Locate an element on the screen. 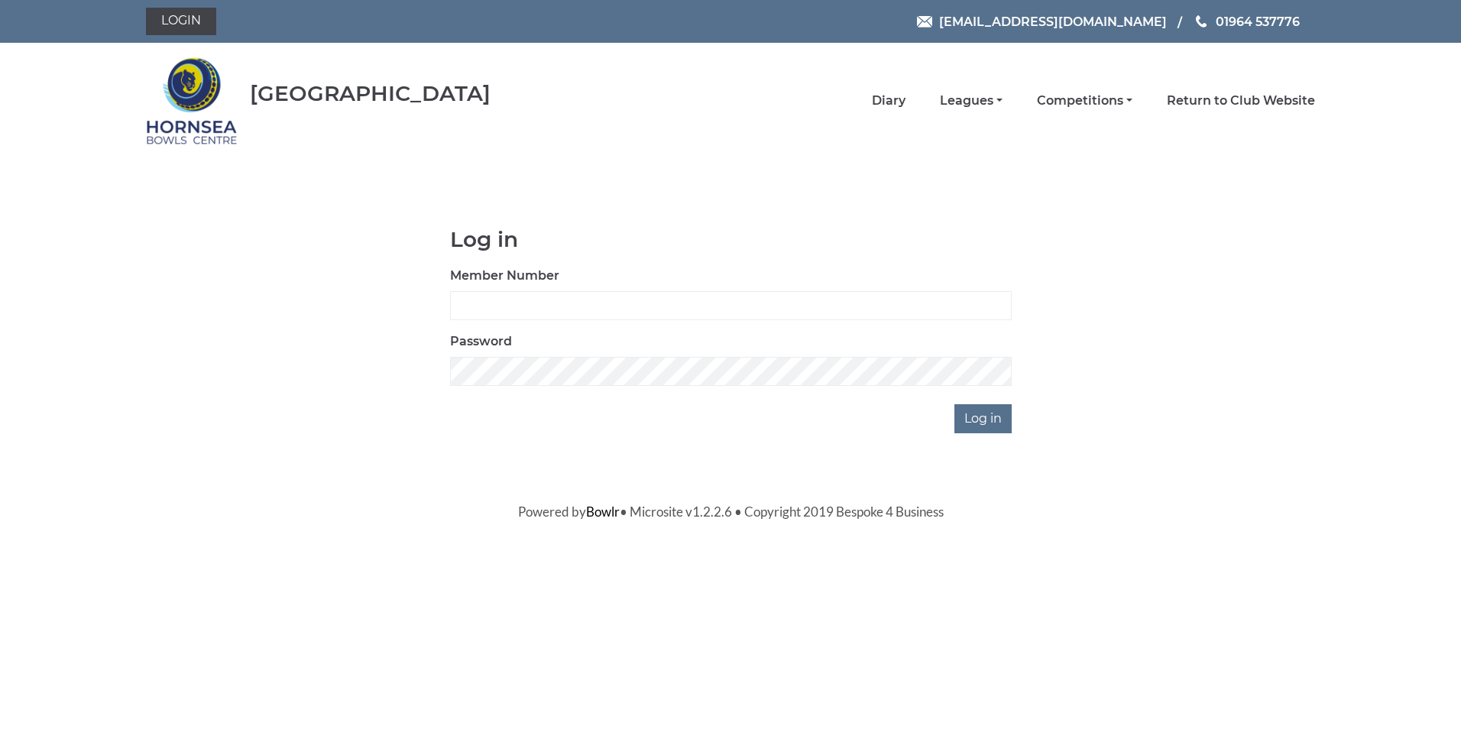  a: Phone us 01964 537776 is located at coordinates (1246, 21).